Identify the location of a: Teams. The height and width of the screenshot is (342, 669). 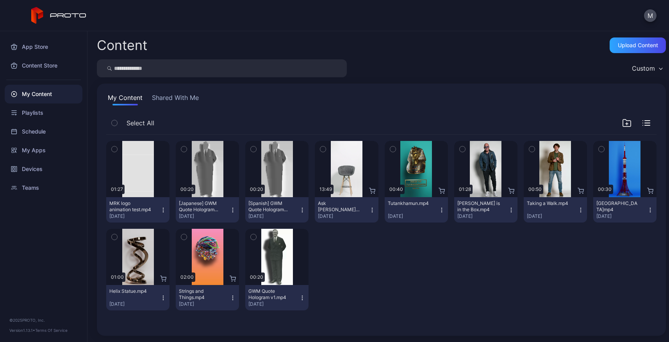
(43, 188).